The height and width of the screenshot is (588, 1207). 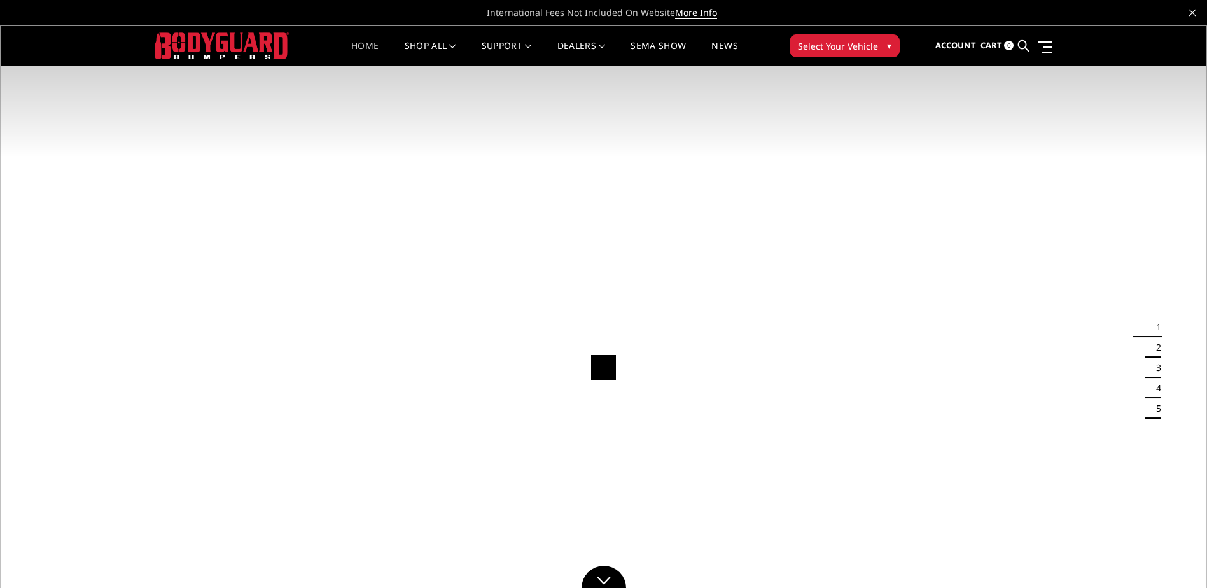 What do you see at coordinates (696, 13) in the screenshot?
I see `a: More Info` at bounding box center [696, 13].